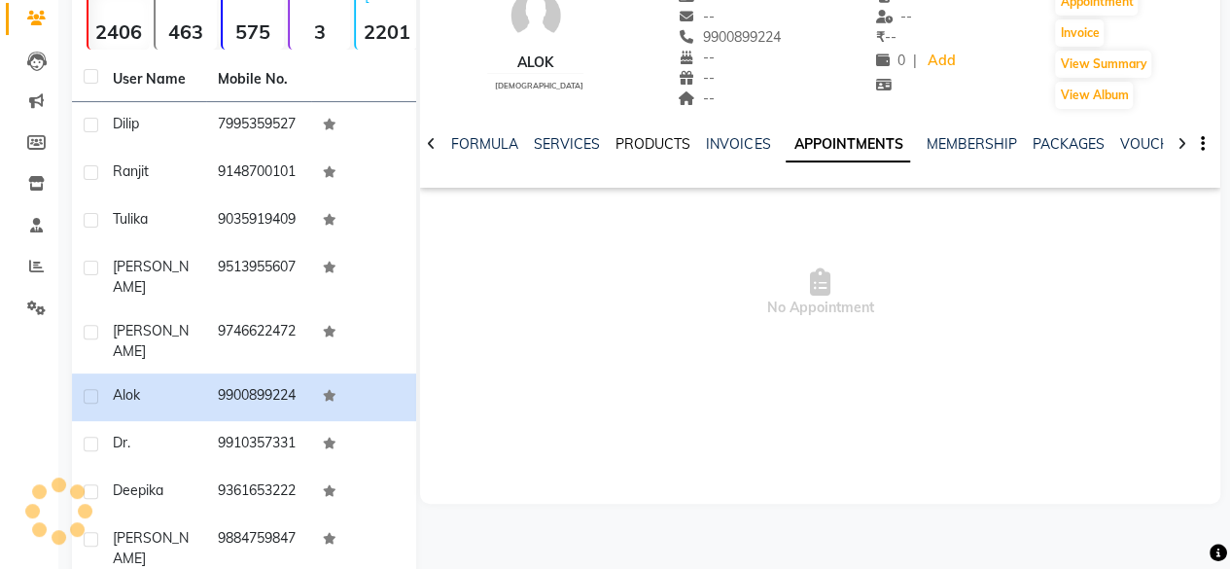 Image resolution: width=1230 pixels, height=569 pixels. Describe the element at coordinates (259, 277) in the screenshot. I see `td: 9513955607` at that location.